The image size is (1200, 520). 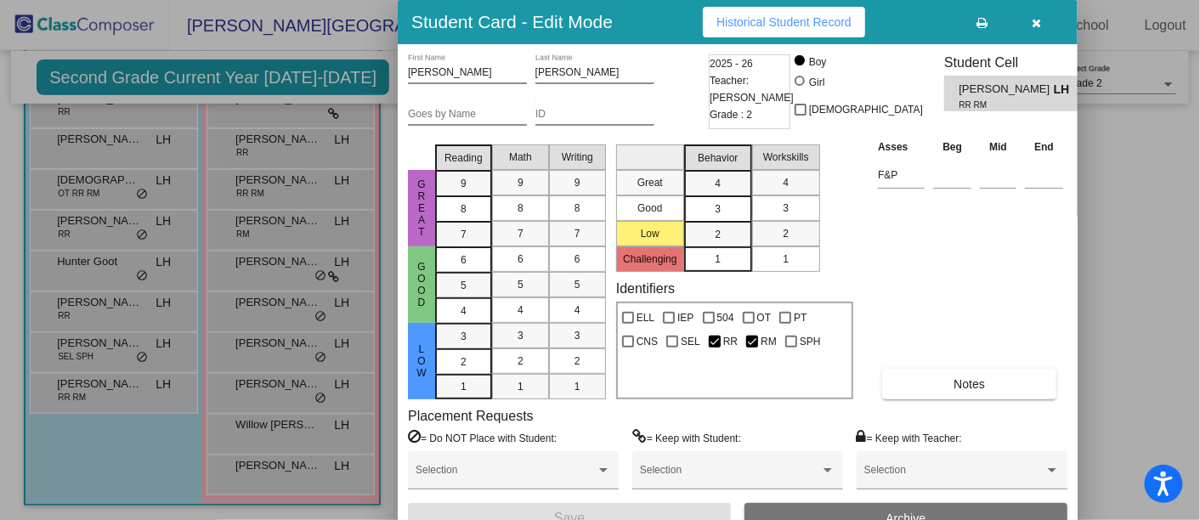 What do you see at coordinates (520, 157) in the screenshot?
I see `span: Math` at bounding box center [520, 157].